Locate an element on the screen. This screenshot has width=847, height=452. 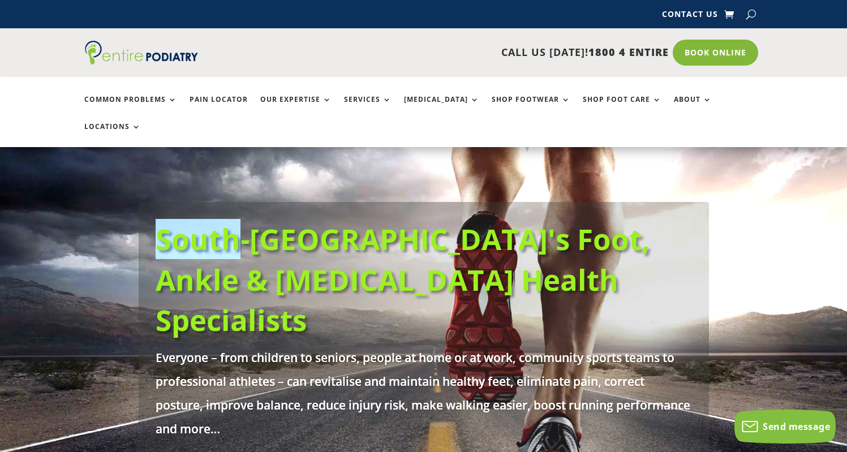
a: Shop Foot Care is located at coordinates (622, 108).